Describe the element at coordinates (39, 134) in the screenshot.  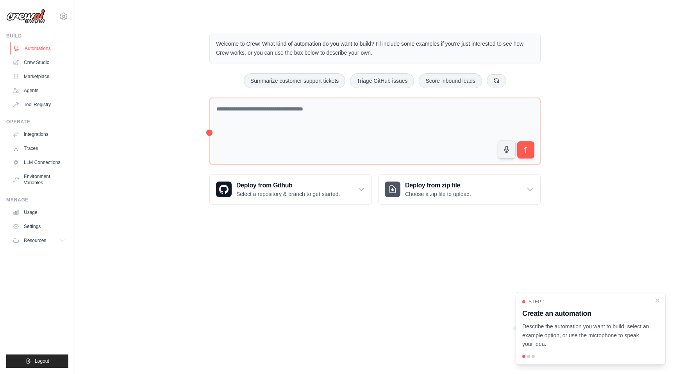
I see `a: Integrations` at that location.